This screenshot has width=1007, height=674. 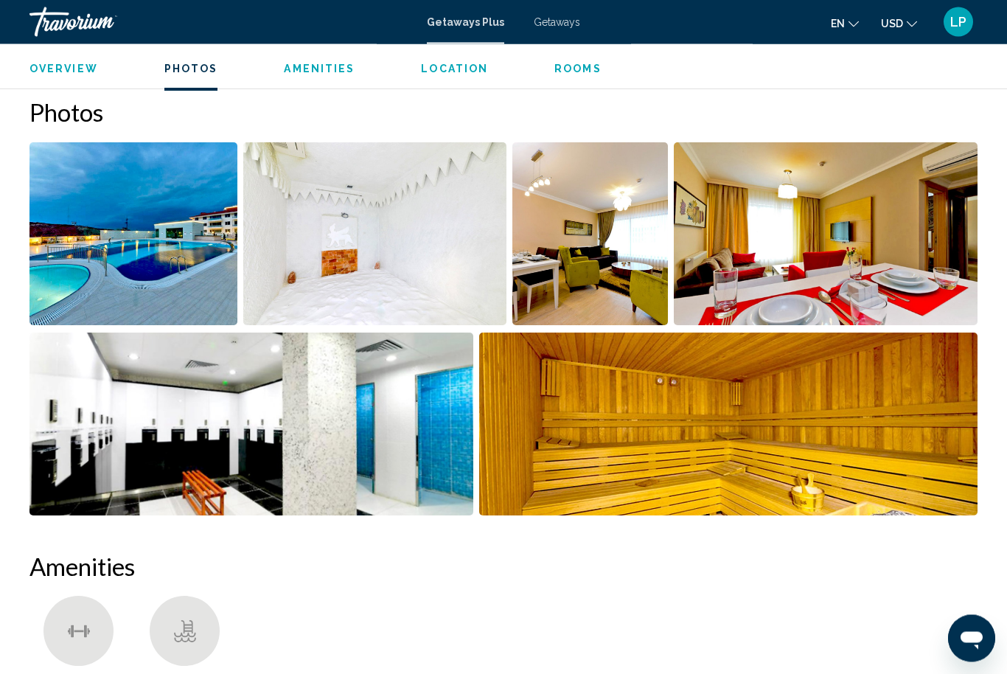 I want to click on span: LP, so click(x=958, y=22).